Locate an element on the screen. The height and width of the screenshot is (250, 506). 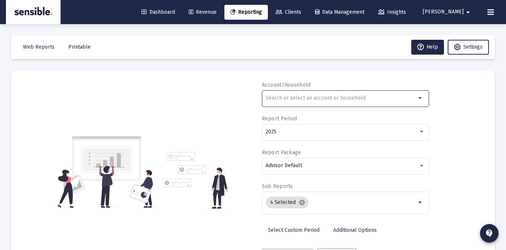
a: Dashboard is located at coordinates (158, 12).